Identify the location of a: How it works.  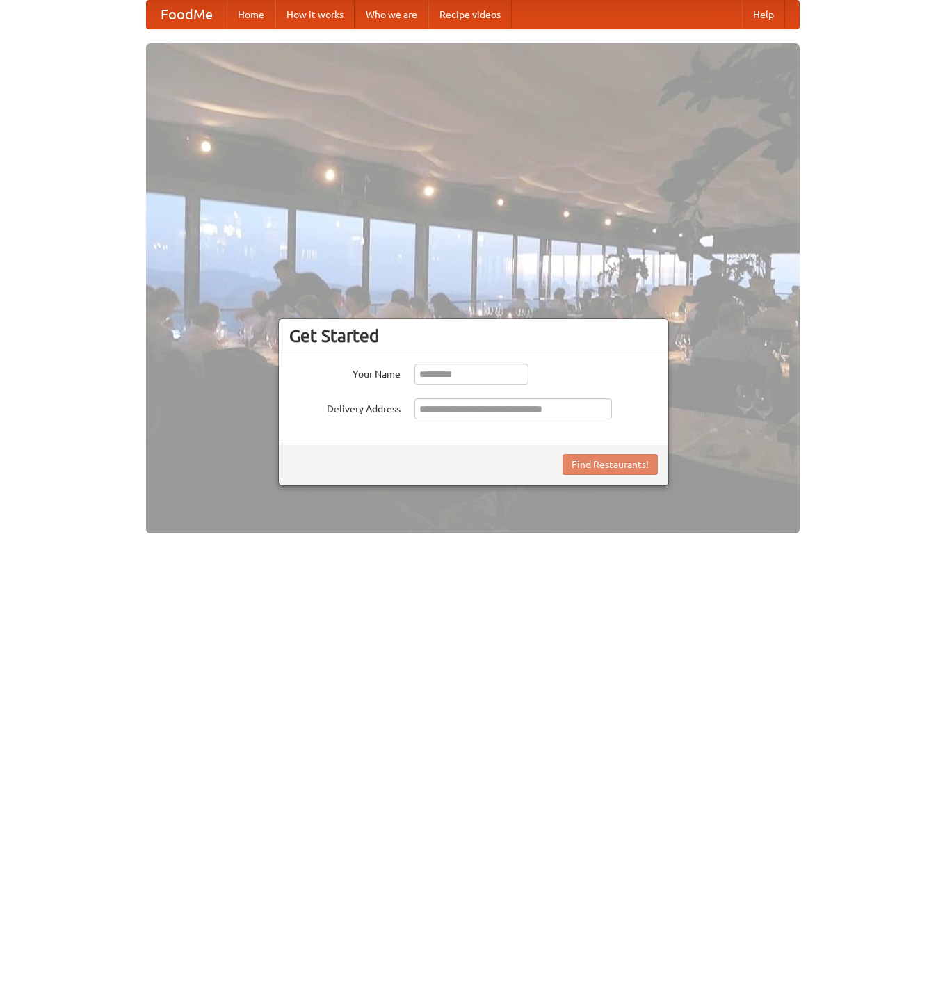
(315, 15).